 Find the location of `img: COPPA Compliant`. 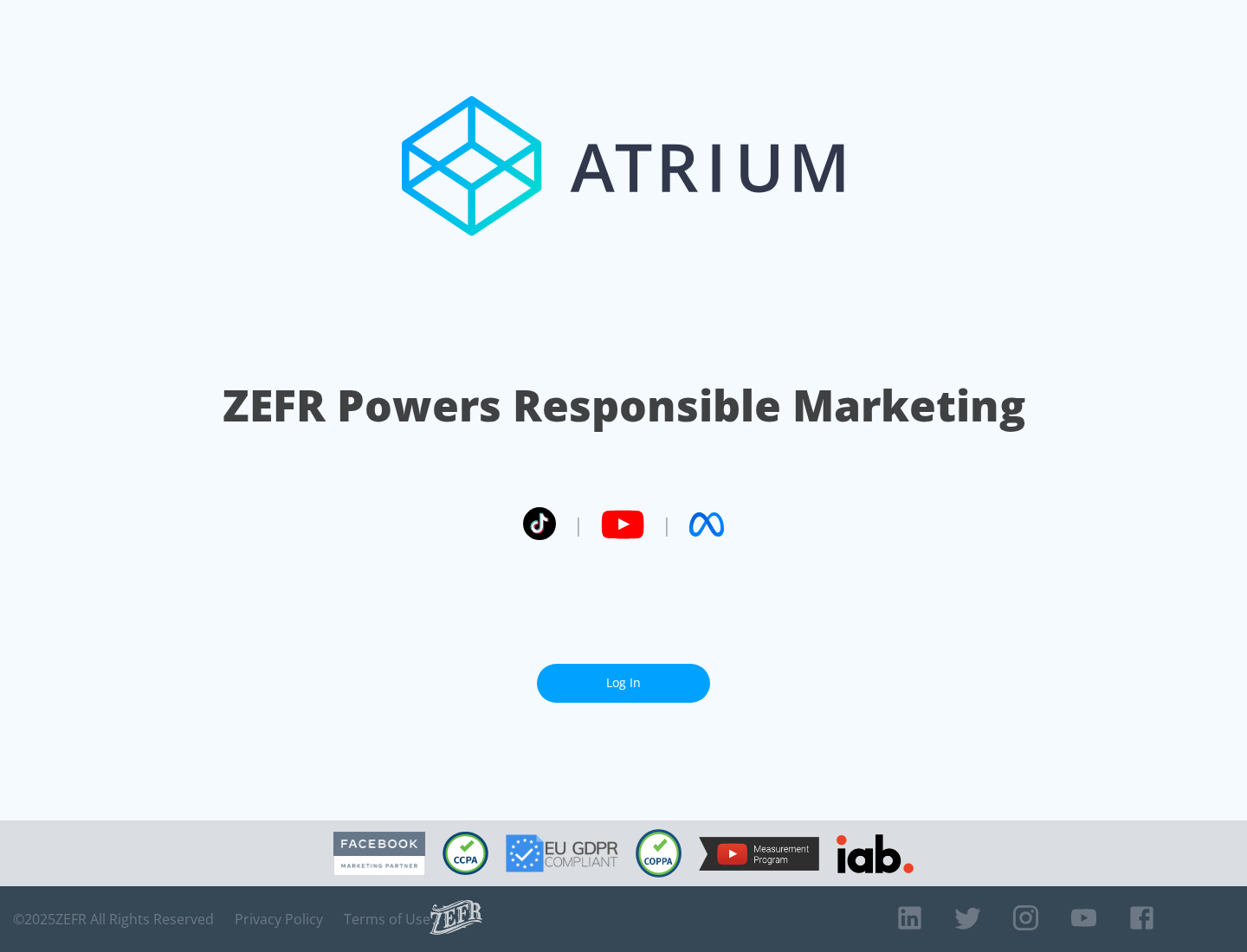

img: COPPA Compliant is located at coordinates (659, 854).